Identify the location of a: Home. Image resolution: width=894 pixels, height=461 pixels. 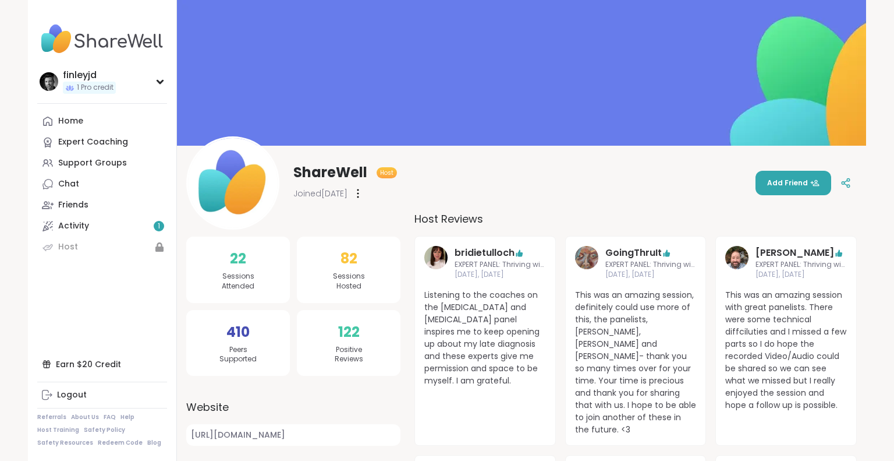
(102, 121).